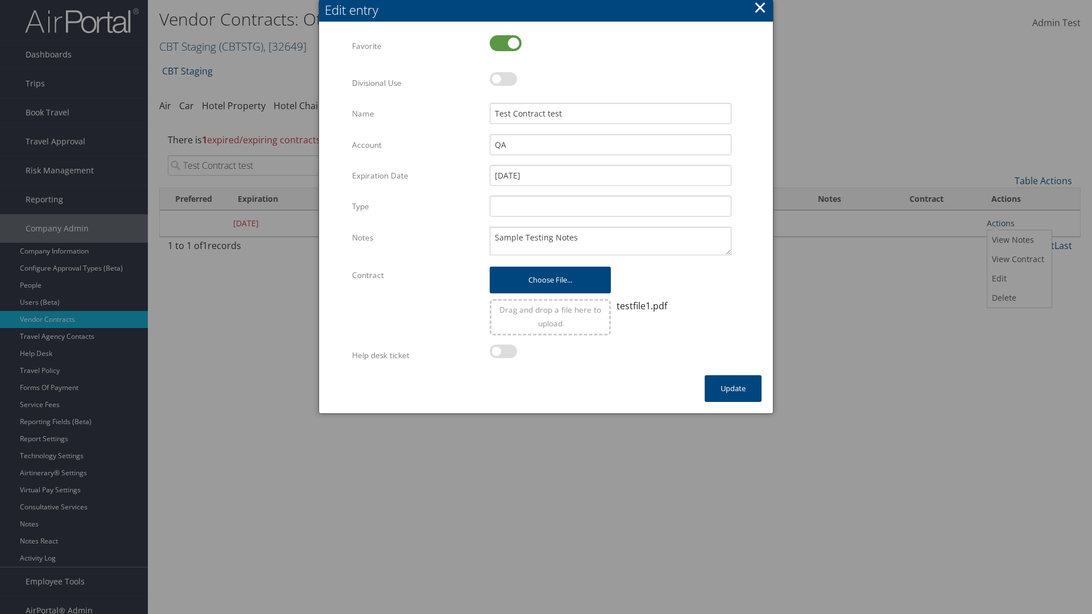 This screenshot has width=1092, height=614. Describe the element at coordinates (416, 275) in the screenshot. I see `label: Contract` at that location.